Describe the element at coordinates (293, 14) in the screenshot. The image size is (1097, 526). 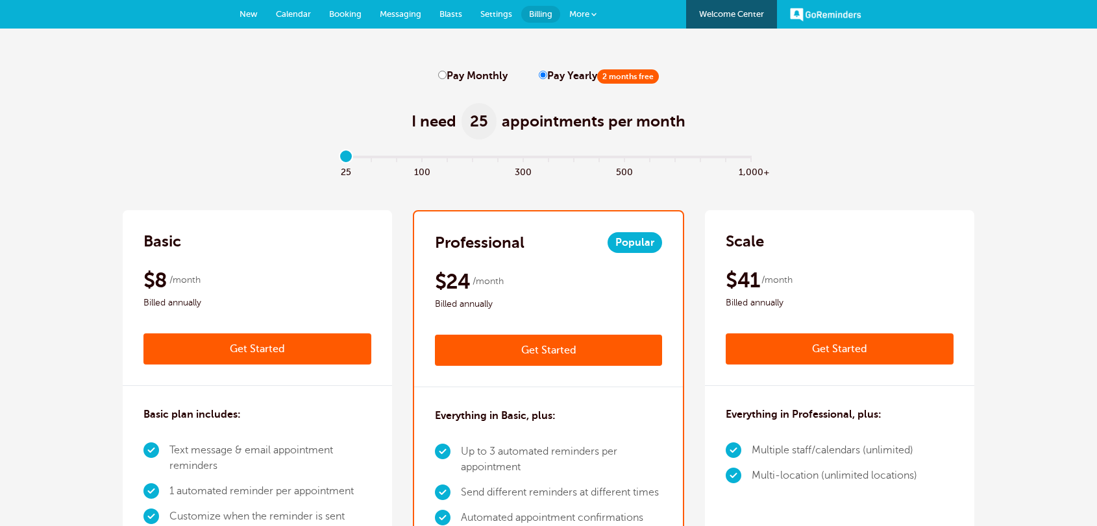
I see `span: Calendar` at that location.